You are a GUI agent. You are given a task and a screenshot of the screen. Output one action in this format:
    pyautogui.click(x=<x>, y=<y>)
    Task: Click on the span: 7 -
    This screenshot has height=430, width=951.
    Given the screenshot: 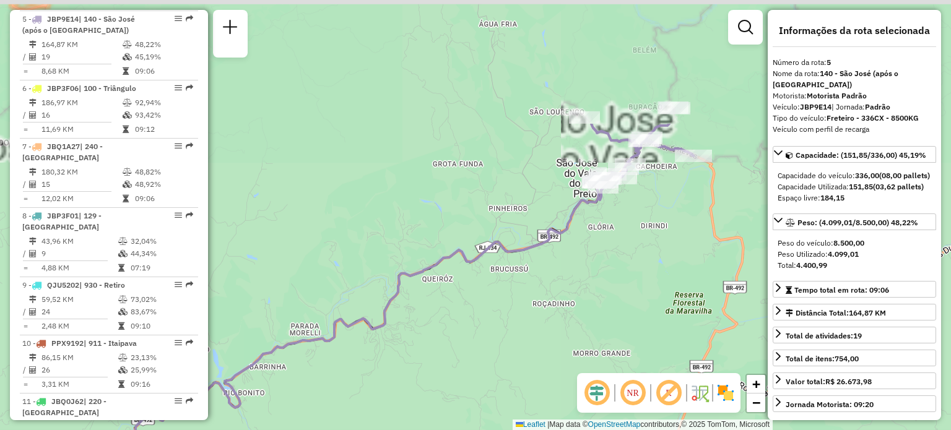 What is the action you would take?
    pyautogui.click(x=63, y=152)
    